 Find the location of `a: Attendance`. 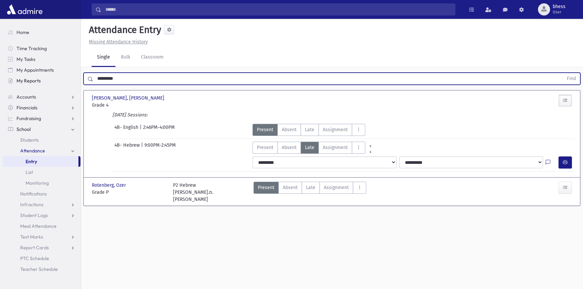

a: Attendance is located at coordinates (41, 151).